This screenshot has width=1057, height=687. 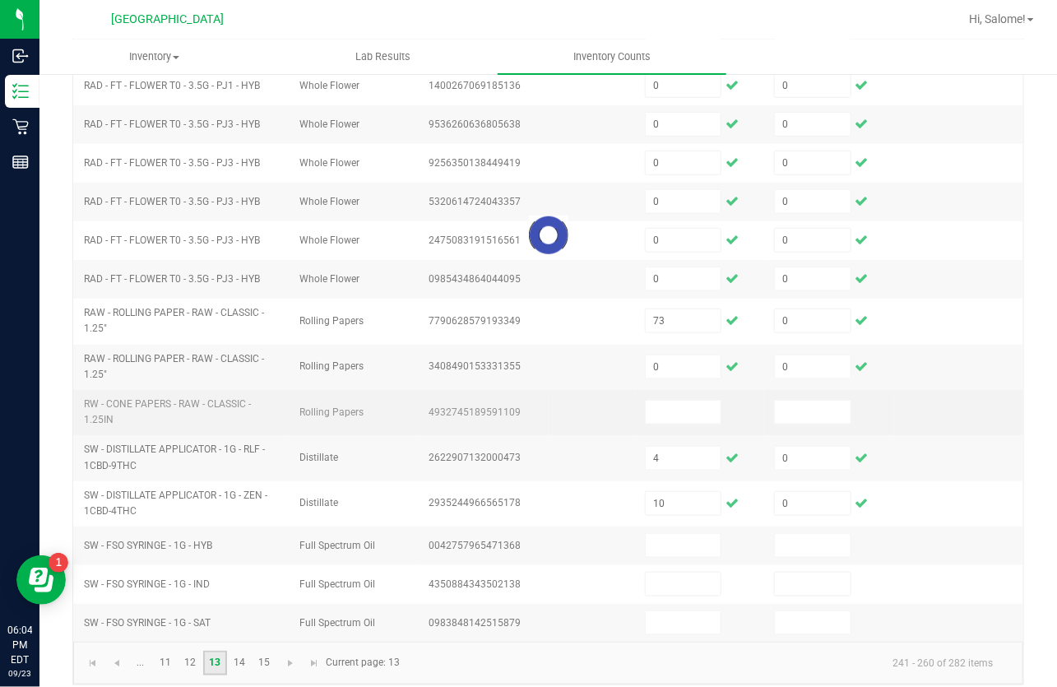 I want to click on kendo-pager: Current page: 13, so click(x=548, y=662).